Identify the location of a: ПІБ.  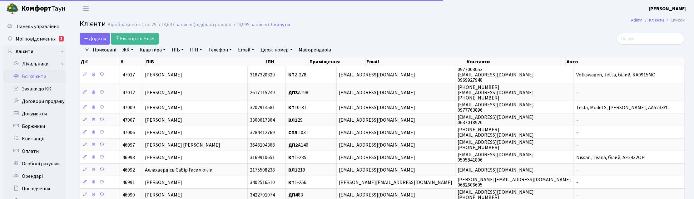
(178, 50).